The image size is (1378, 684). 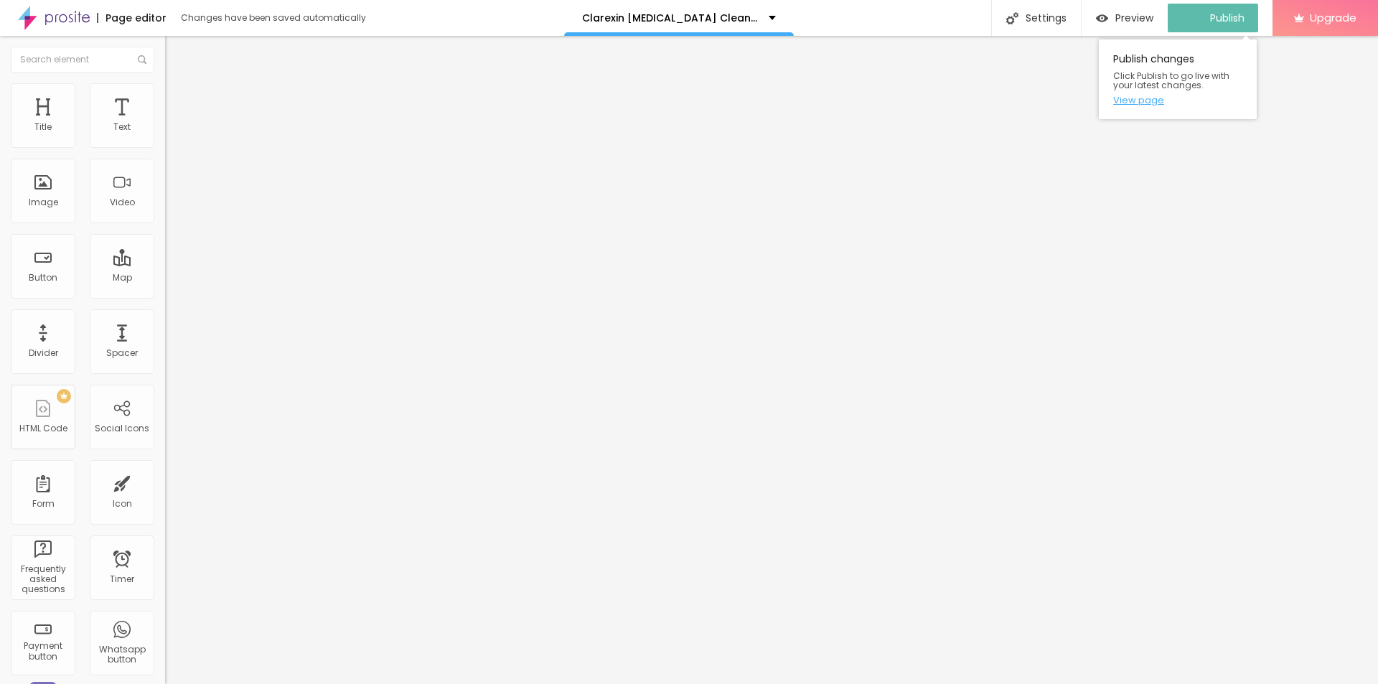 What do you see at coordinates (43, 278) in the screenshot?
I see `div: Button` at bounding box center [43, 278].